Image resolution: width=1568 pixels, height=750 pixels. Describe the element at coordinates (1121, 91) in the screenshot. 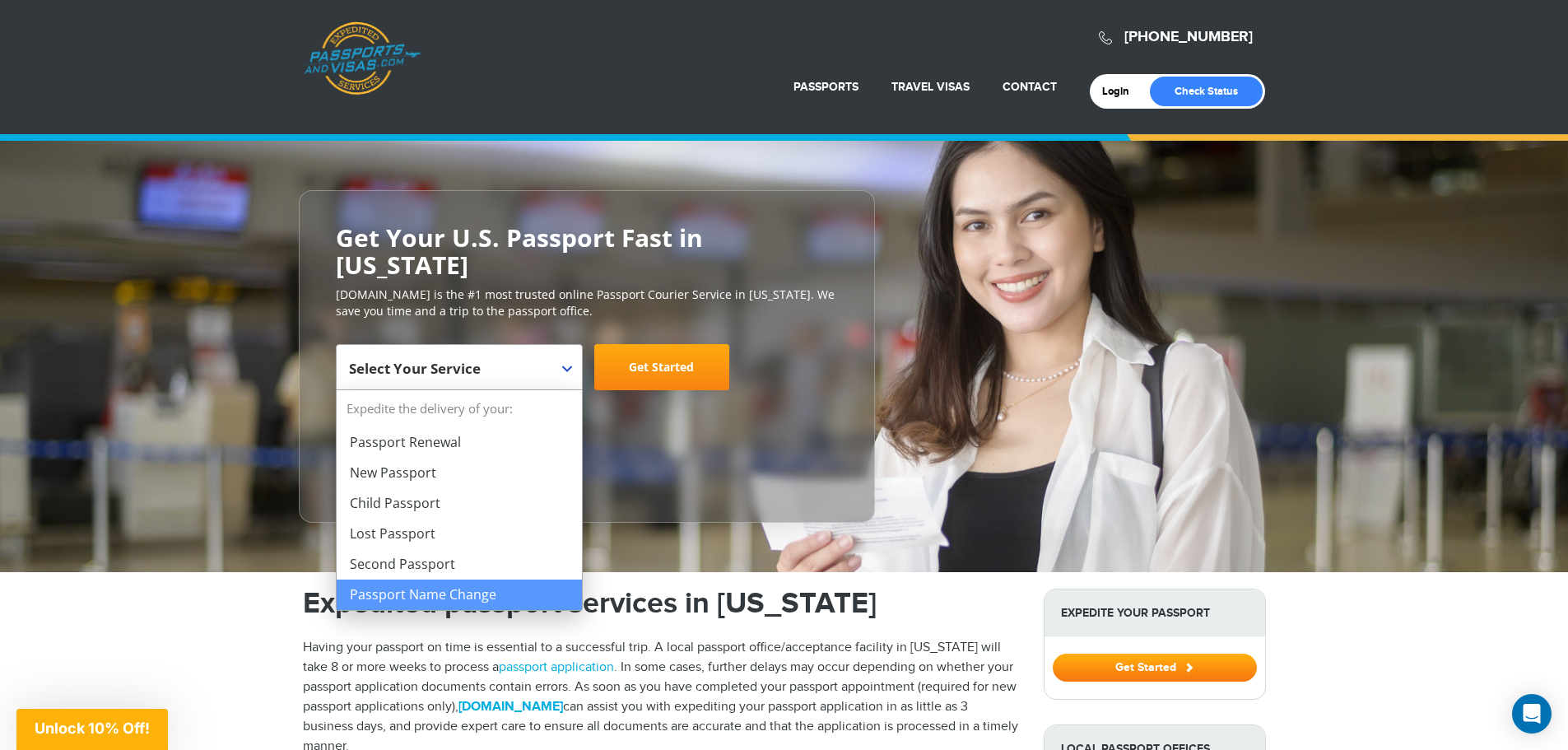

I see `a: Login` at that location.